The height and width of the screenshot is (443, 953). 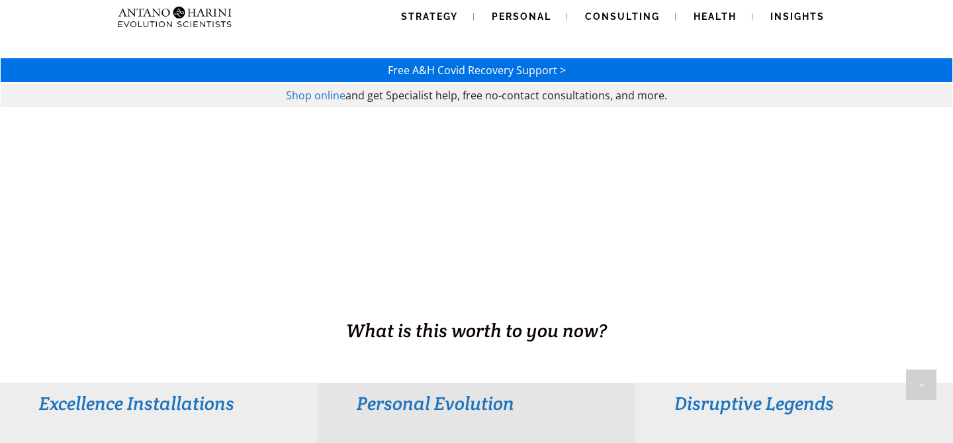 What do you see at coordinates (477, 70) in the screenshot?
I see `a: Free A&H Covid Recovery Support >` at bounding box center [477, 70].